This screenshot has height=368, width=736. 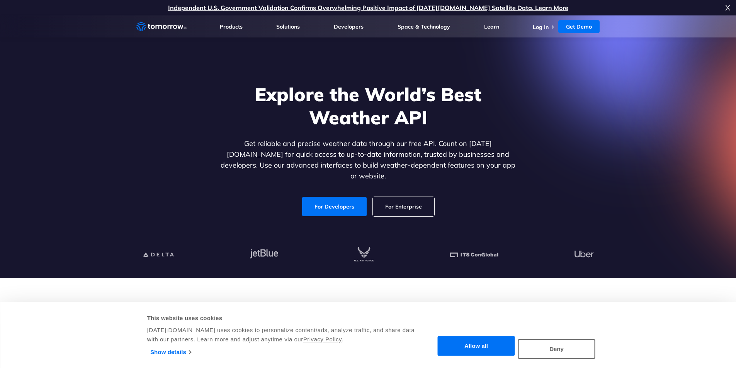 What do you see at coordinates (368, 106) in the screenshot?
I see `h1: Explore the World’s Best Weather API` at bounding box center [368, 106].